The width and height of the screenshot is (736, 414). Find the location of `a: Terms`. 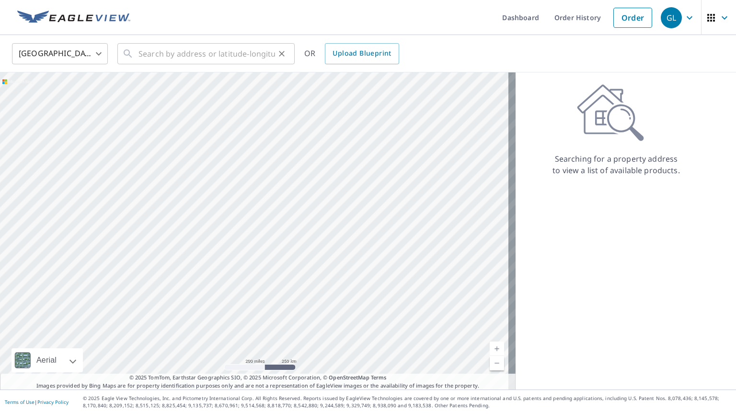

a: Terms is located at coordinates (379, 377).